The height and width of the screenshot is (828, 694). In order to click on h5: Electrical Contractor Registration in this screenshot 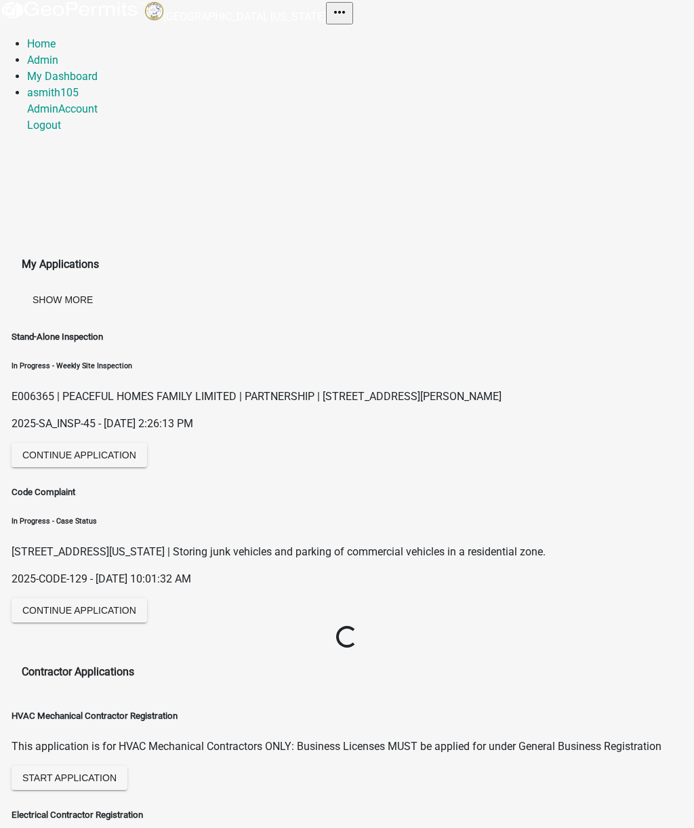, I will do `click(315, 815)`.